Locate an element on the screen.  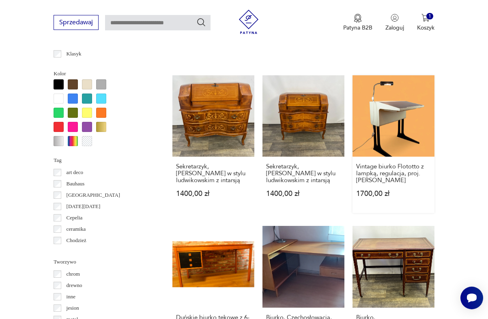
p: Koszyk is located at coordinates (425, 28).